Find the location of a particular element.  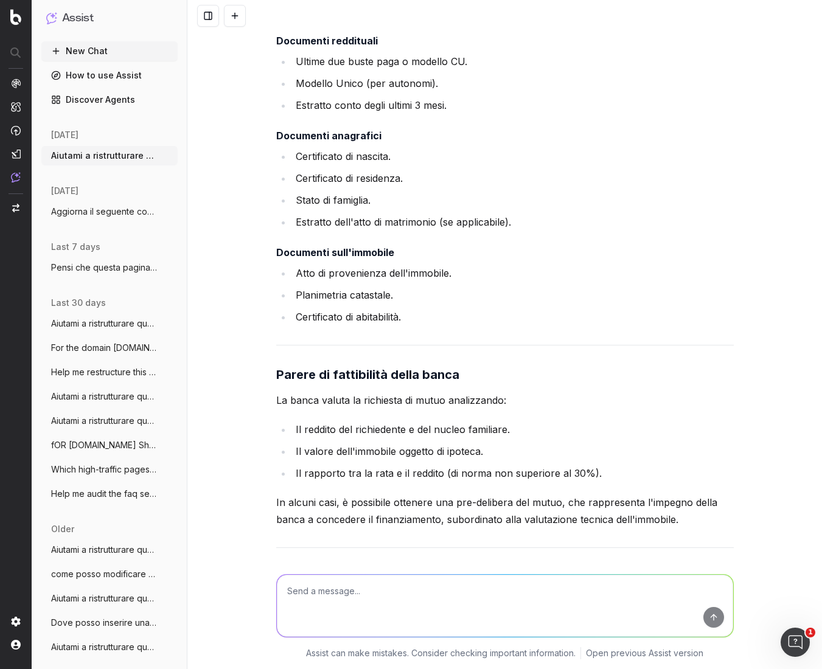

button: Help me restructure this article so that is located at coordinates (109, 372).